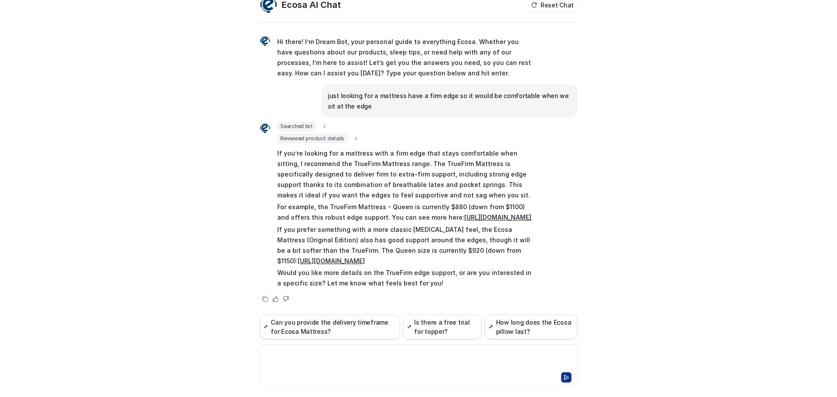 The width and height of the screenshot is (837, 397). I want to click on p: For example, the TrueFirm Mattress - Queen is currently $880 (down from $1100) and offers this ro..., so click(404, 212).